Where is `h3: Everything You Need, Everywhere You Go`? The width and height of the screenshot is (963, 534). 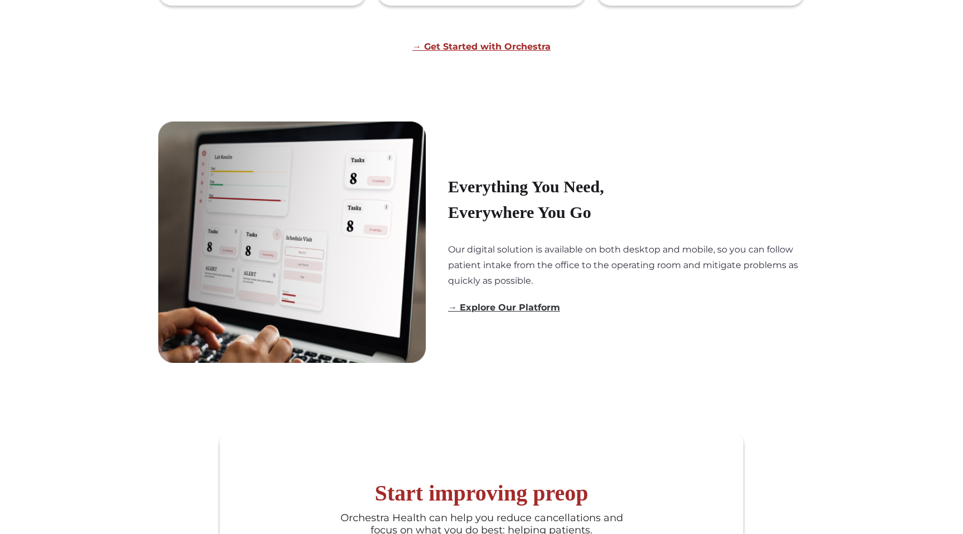
h3: Everything You Need, Everywhere You Go is located at coordinates (555, 199).